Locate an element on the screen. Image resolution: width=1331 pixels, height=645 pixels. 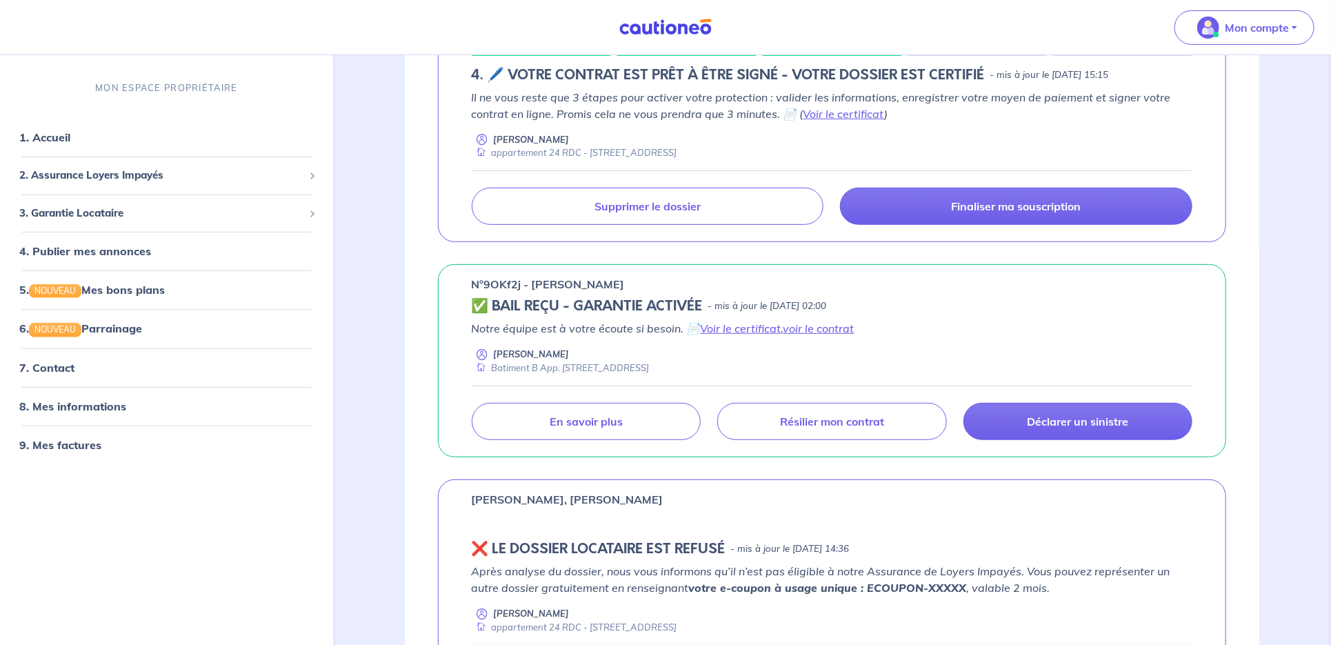
a: 6.NOUVEAUParrainage is located at coordinates (81, 328).